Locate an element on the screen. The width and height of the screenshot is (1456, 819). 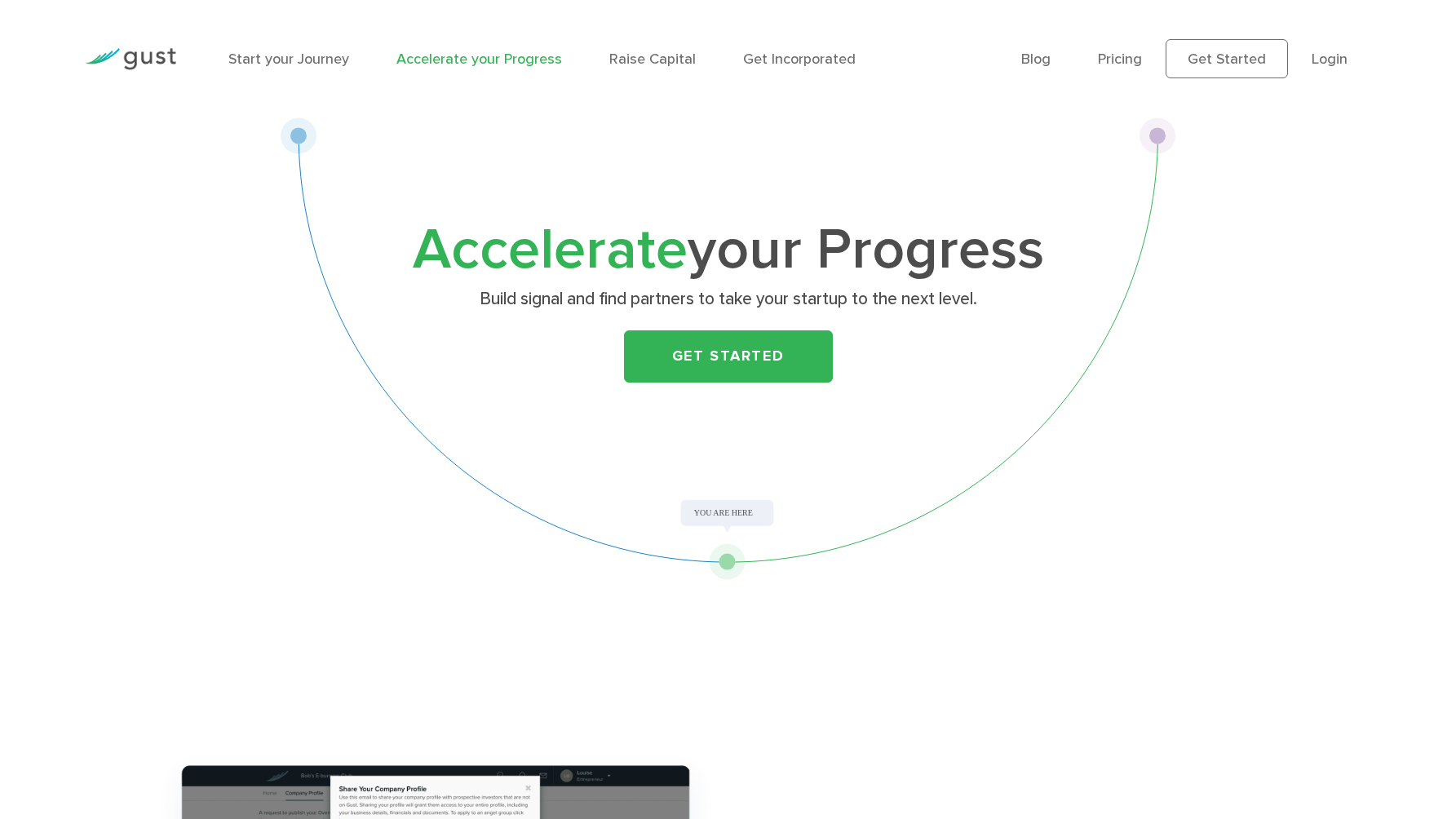
span: Accelerate is located at coordinates (550, 250).